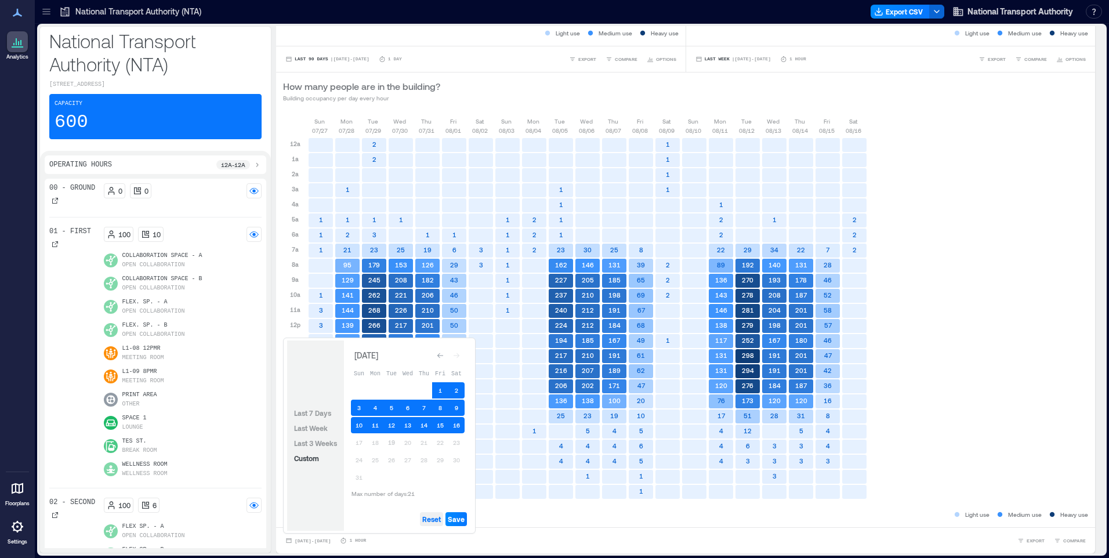  Describe the element at coordinates (374, 295) in the screenshot. I see `text: 262` at that location.